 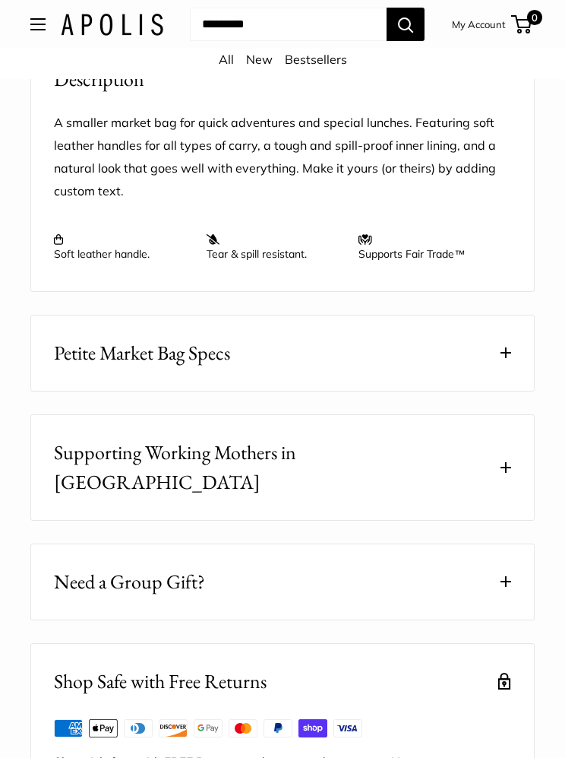 What do you see at coordinates (142, 353) in the screenshot?
I see `span: Petite Market Bag Specs` at bounding box center [142, 353].